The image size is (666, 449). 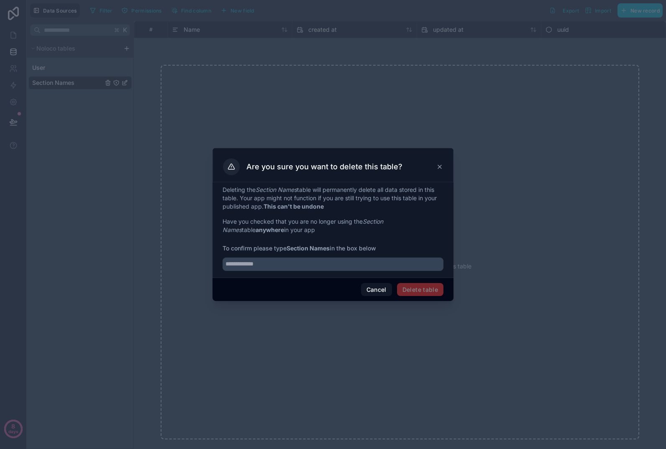 What do you see at coordinates (324, 167) in the screenshot?
I see `h3: Are you sure you want to delete this table?` at bounding box center [324, 167].